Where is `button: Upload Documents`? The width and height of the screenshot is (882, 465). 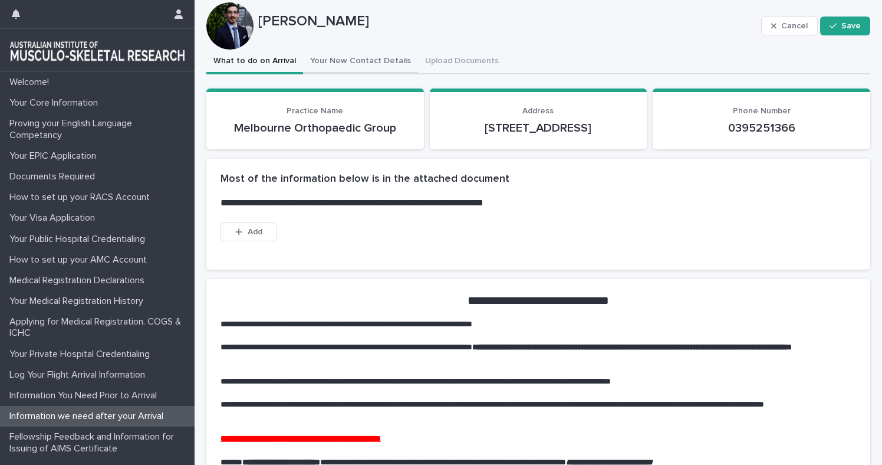
button: Upload Documents is located at coordinates (462, 62).